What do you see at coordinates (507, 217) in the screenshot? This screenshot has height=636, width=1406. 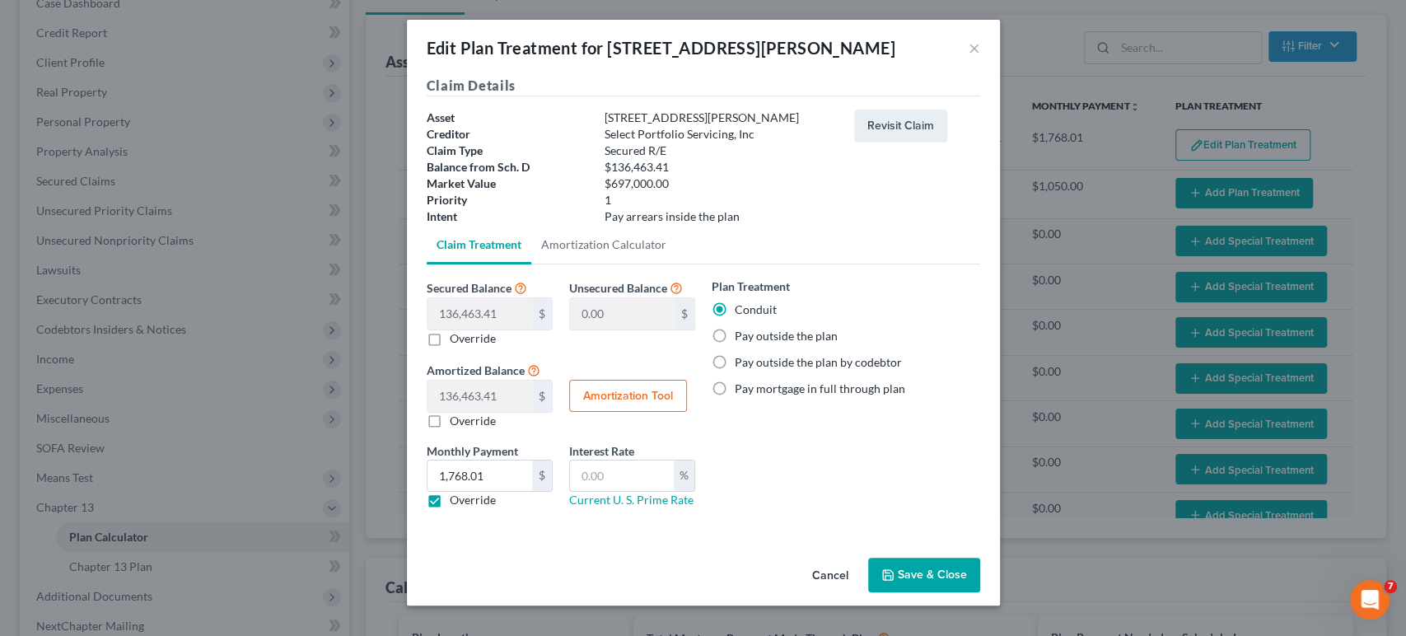 I see `div: Intent` at bounding box center [507, 217].